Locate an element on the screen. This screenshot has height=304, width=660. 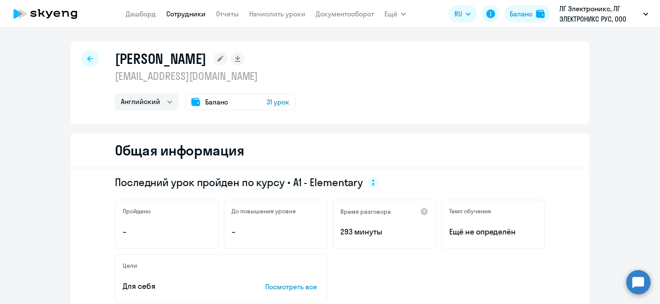
a: Сотрудники is located at coordinates (186, 14).